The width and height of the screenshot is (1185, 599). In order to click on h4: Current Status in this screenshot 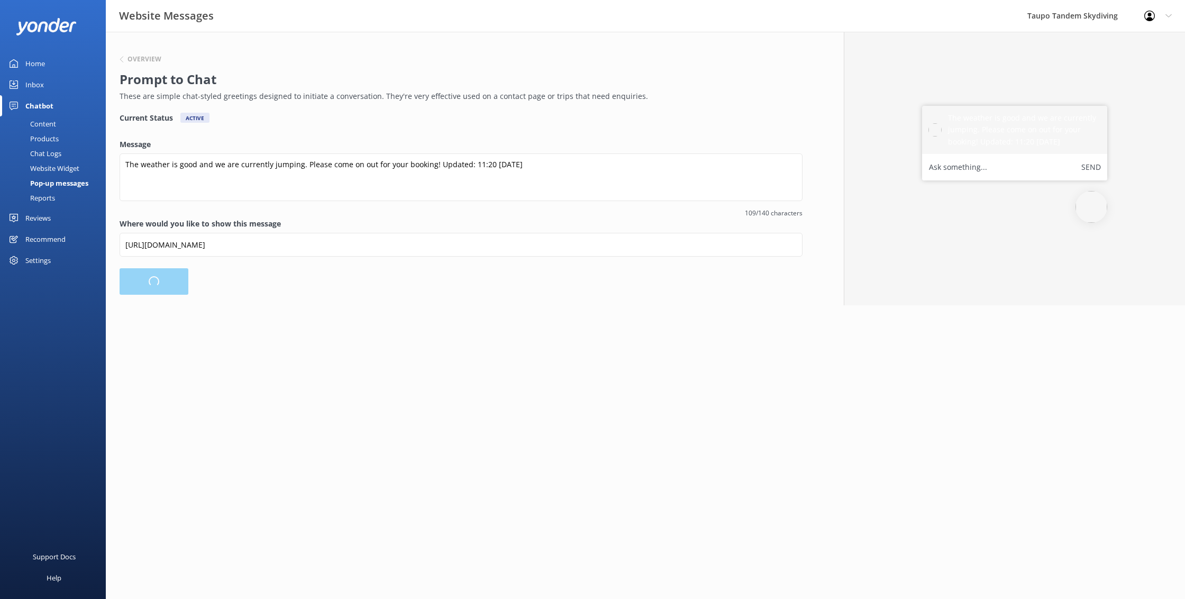, I will do `click(146, 117)`.